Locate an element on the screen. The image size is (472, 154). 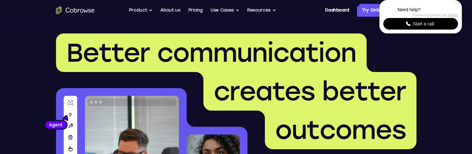
a: About us is located at coordinates (170, 10).